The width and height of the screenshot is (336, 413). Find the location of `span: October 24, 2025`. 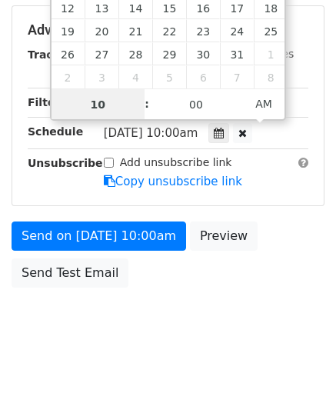

span: October 24, 2025 is located at coordinates (237, 31).